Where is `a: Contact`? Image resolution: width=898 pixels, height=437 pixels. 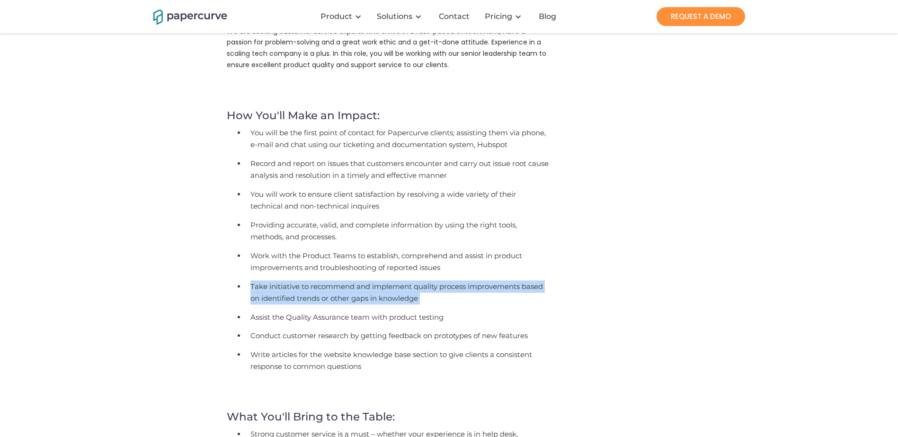 a: Contact is located at coordinates (455, 17).